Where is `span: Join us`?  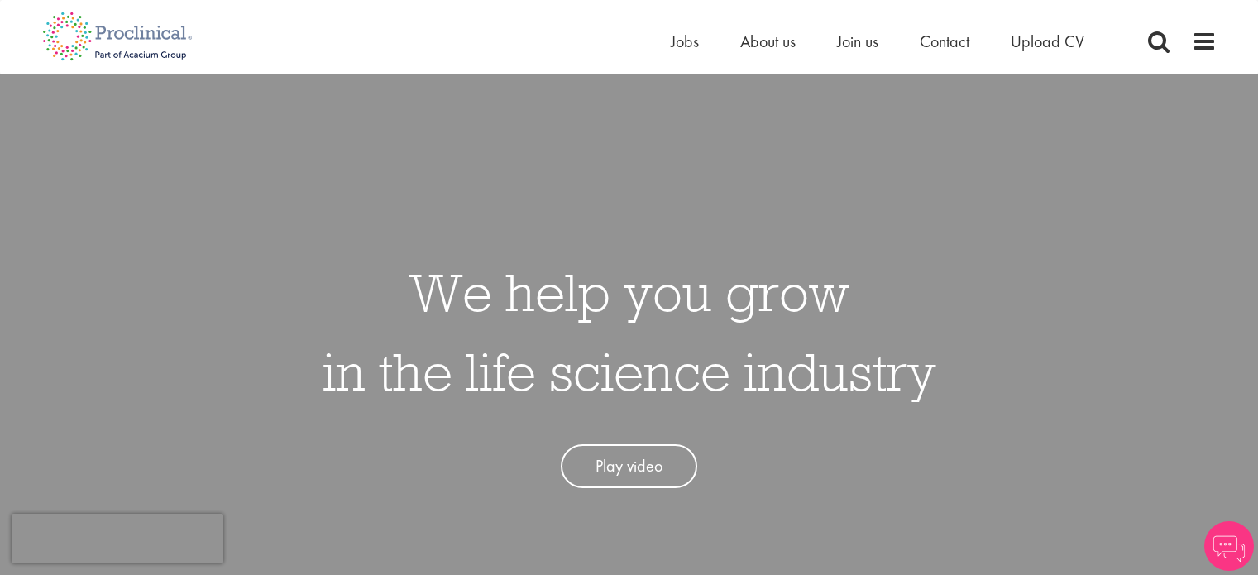
span: Join us is located at coordinates (858, 41).